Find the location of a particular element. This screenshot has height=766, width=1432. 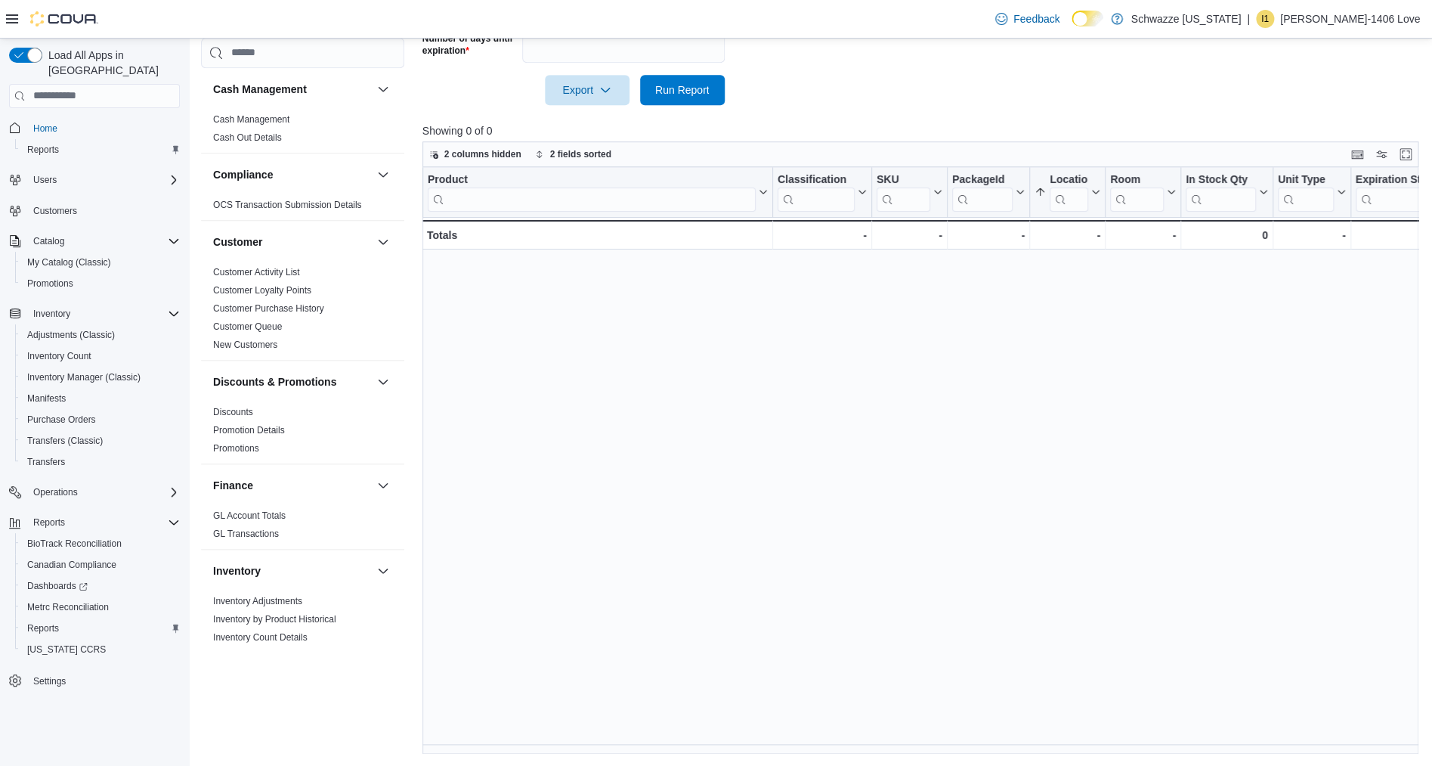

button: Canadian Compliance is located at coordinates (101, 565).